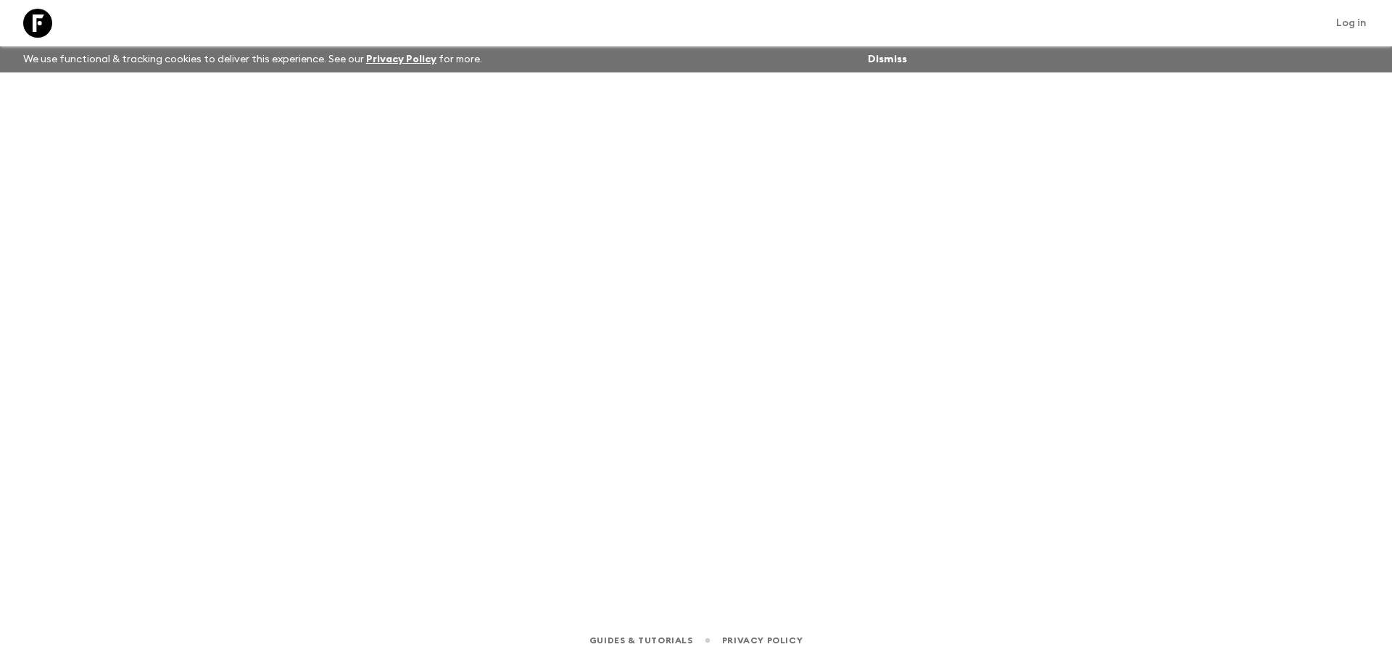 The width and height of the screenshot is (1392, 660). Describe the element at coordinates (252, 59) in the screenshot. I see `p: We use functional & tracking cookies to deliver this experience. See our for more.` at that location.